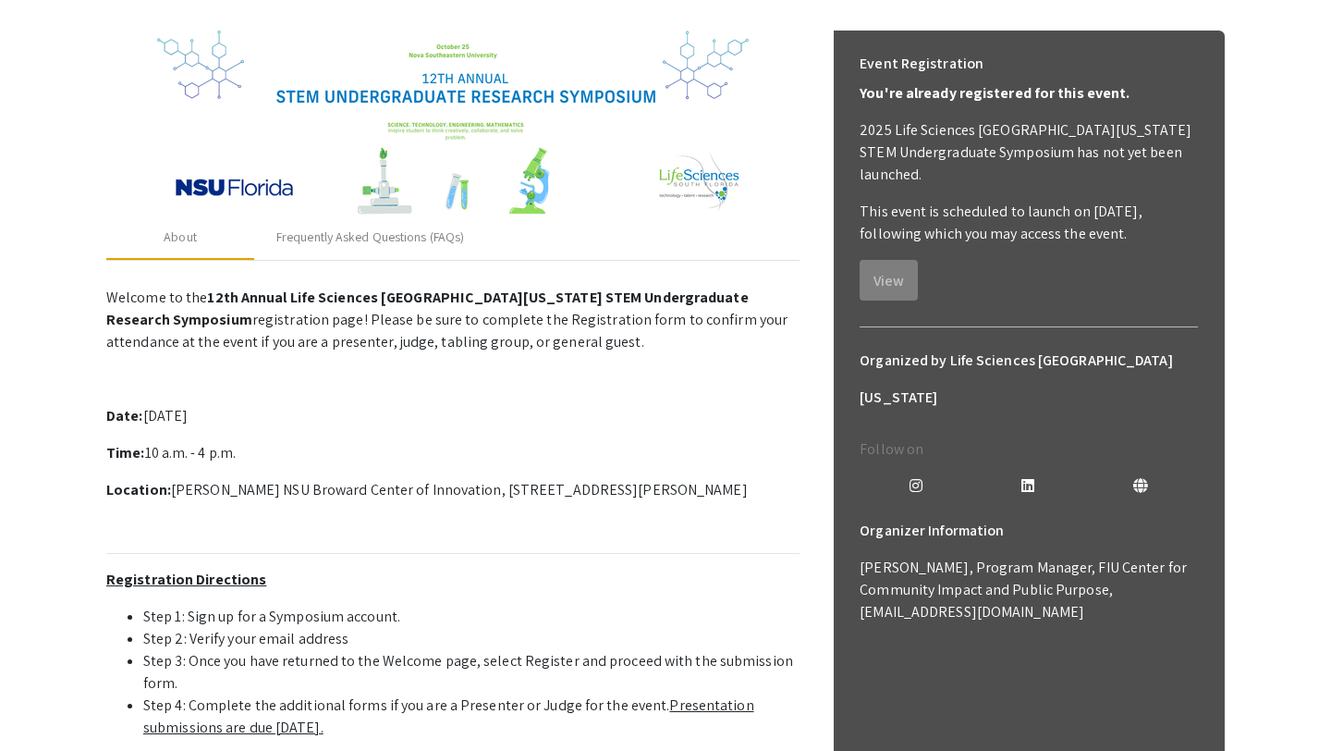 The image size is (1331, 751). What do you see at coordinates (186, 579) in the screenshot?
I see `u: Registration Directions` at bounding box center [186, 579].